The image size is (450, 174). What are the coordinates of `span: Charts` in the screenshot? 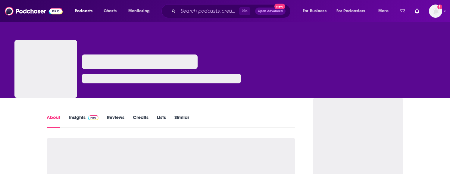 It's located at (110, 11).